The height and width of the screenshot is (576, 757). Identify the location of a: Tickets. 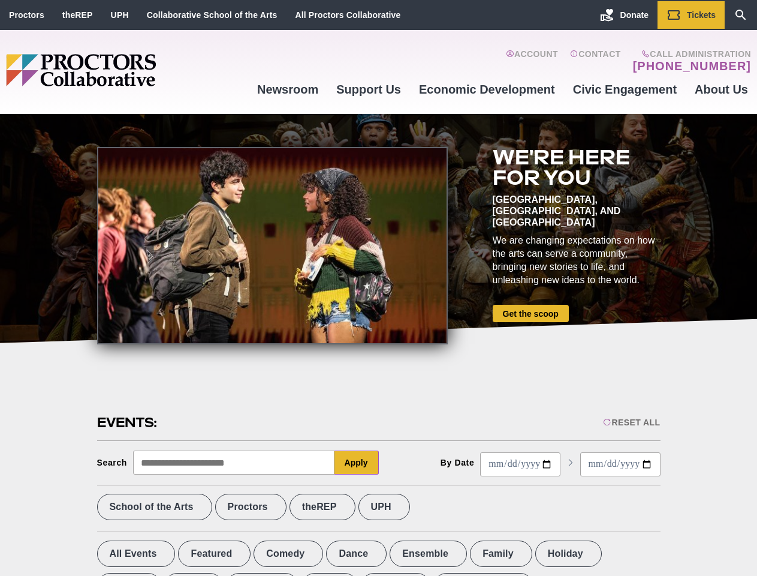
(691, 15).